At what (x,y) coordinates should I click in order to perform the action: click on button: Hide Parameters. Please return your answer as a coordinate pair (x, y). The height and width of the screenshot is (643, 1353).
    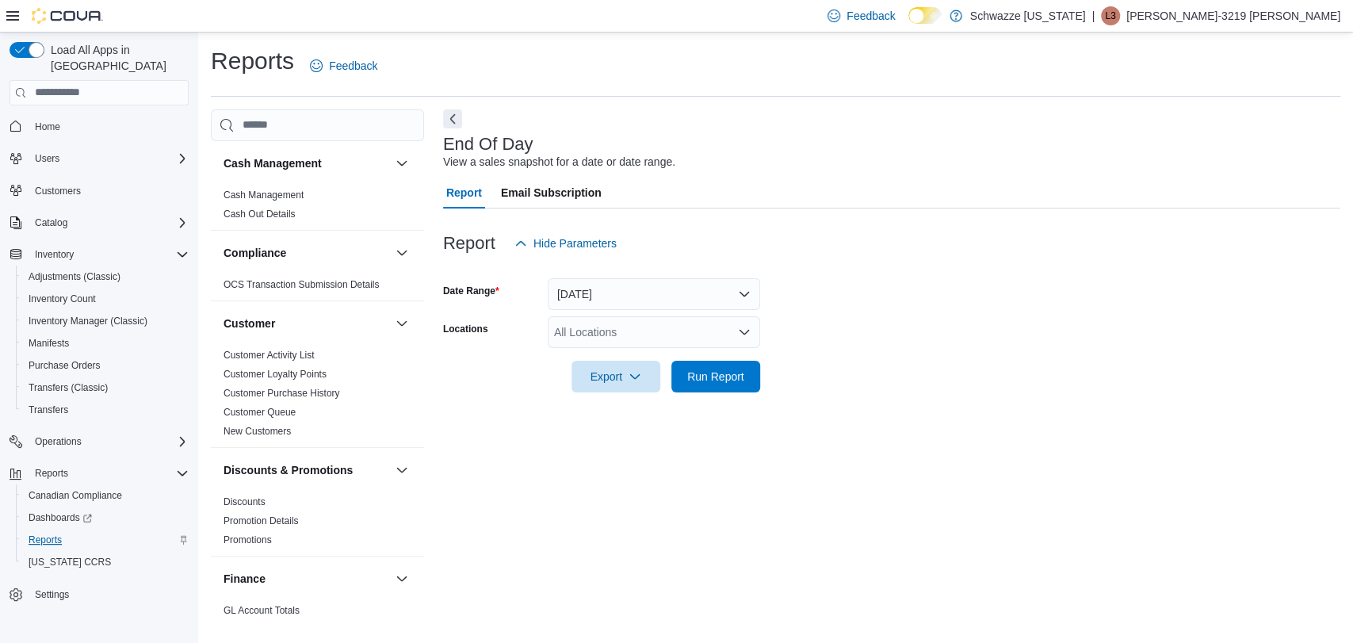
    Looking at the image, I should click on (565, 243).